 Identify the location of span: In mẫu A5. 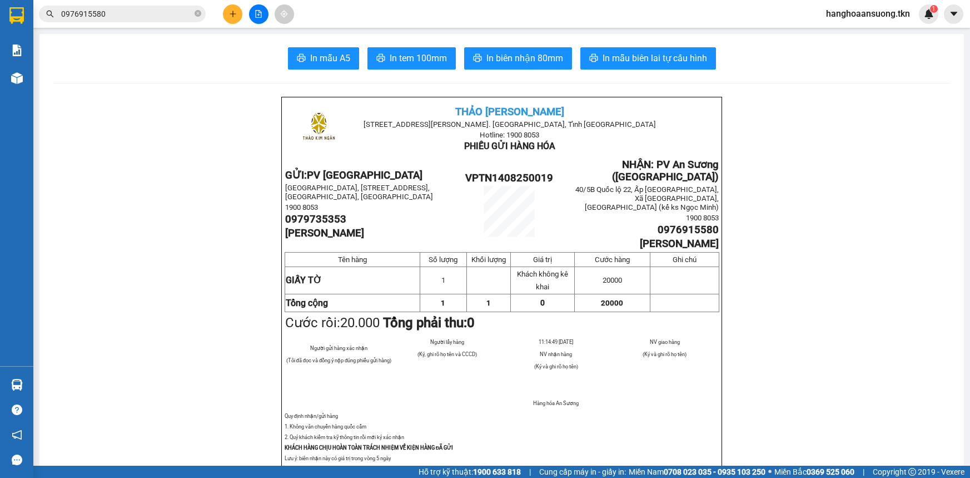
(330, 58).